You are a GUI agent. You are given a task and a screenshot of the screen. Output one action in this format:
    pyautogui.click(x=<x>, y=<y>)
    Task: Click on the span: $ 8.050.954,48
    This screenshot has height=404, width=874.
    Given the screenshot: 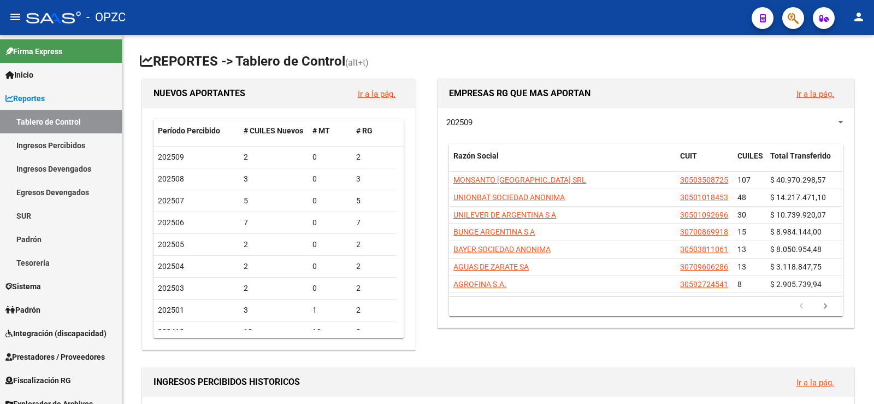 What is the action you would take?
    pyautogui.click(x=796, y=249)
    